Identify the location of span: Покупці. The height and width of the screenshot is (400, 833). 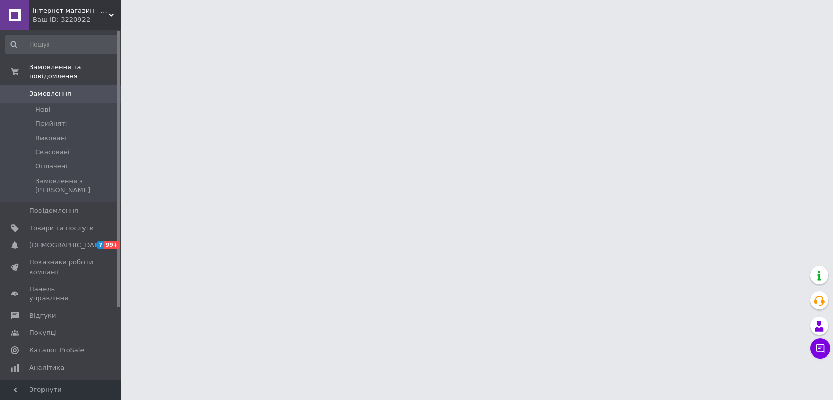
(43, 333).